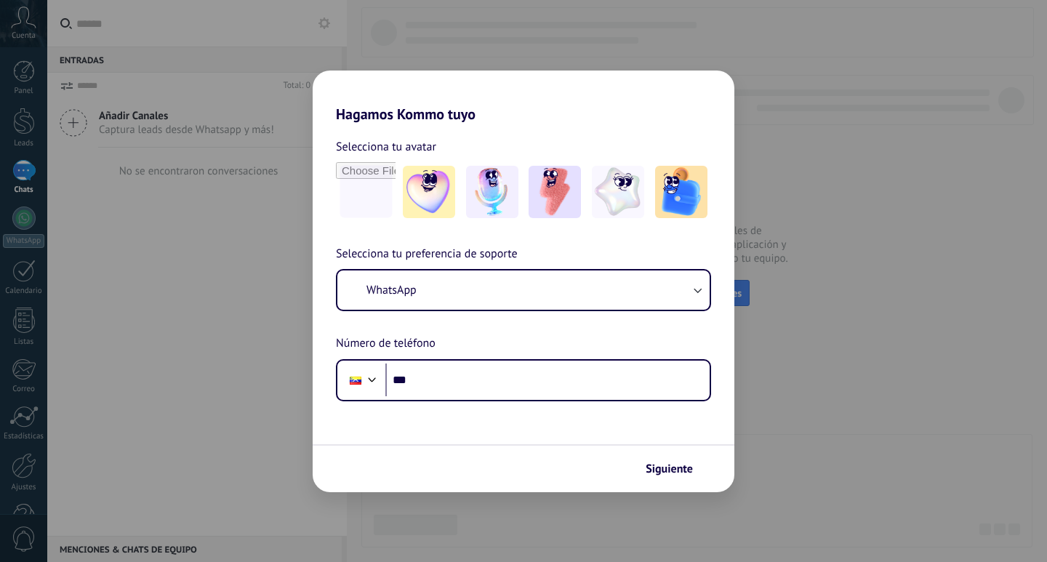 This screenshot has height=562, width=1047. What do you see at coordinates (492, 192) in the screenshot?
I see `img: -2.jpeg` at bounding box center [492, 192].